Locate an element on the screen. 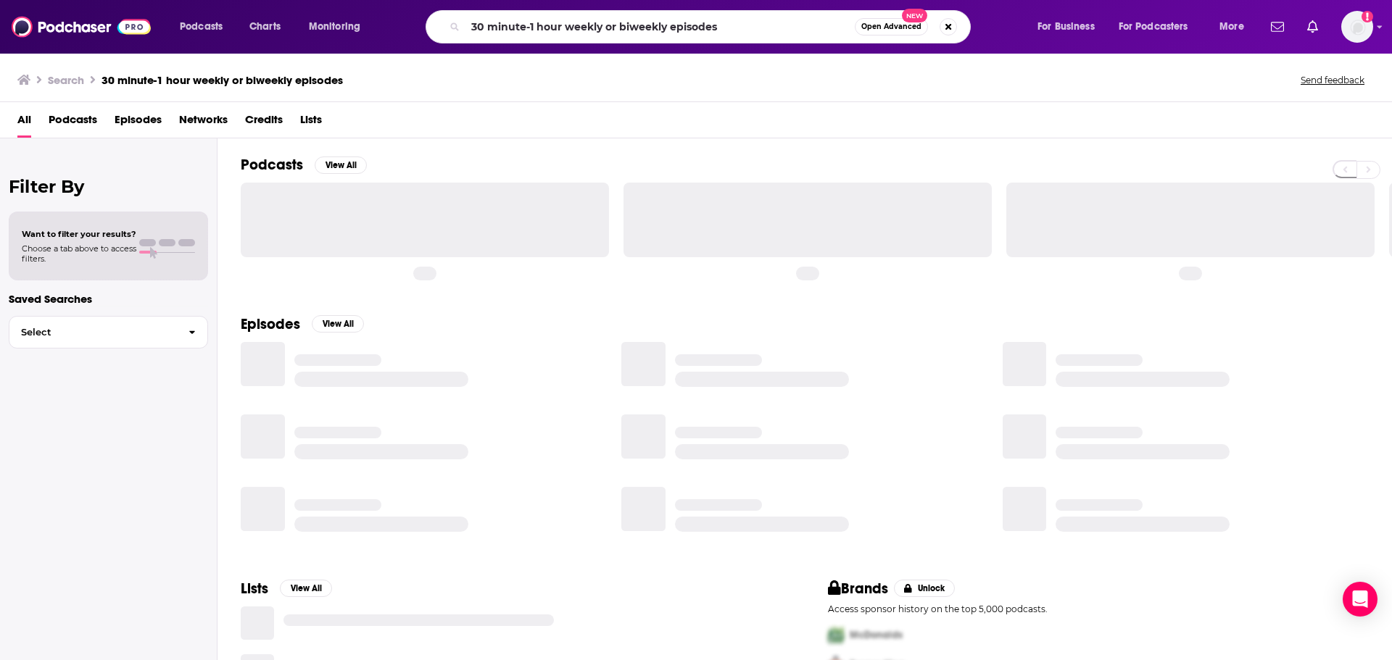 This screenshot has height=660, width=1392. span: McDonalds is located at coordinates (876, 634).